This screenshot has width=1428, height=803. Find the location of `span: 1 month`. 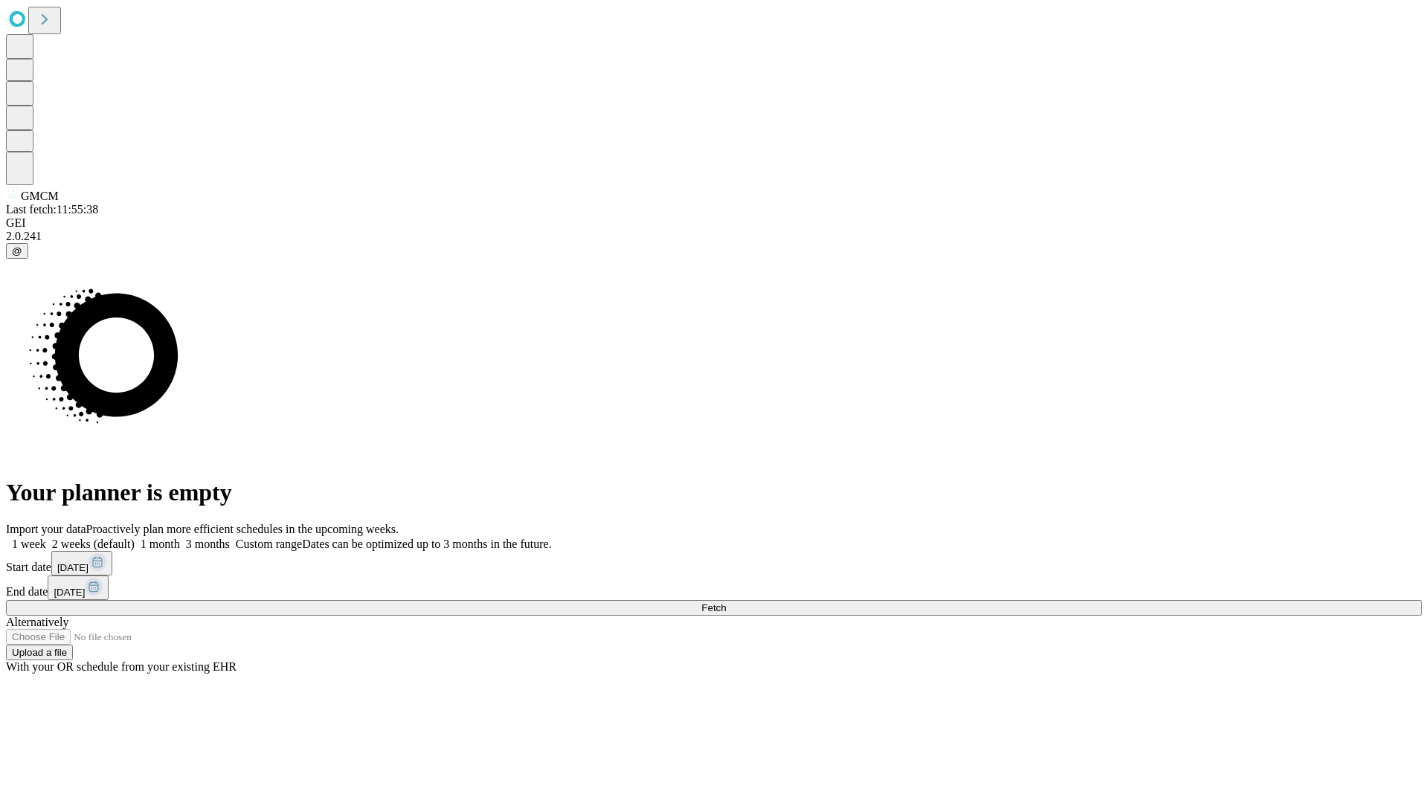

span: 1 month is located at coordinates (160, 544).